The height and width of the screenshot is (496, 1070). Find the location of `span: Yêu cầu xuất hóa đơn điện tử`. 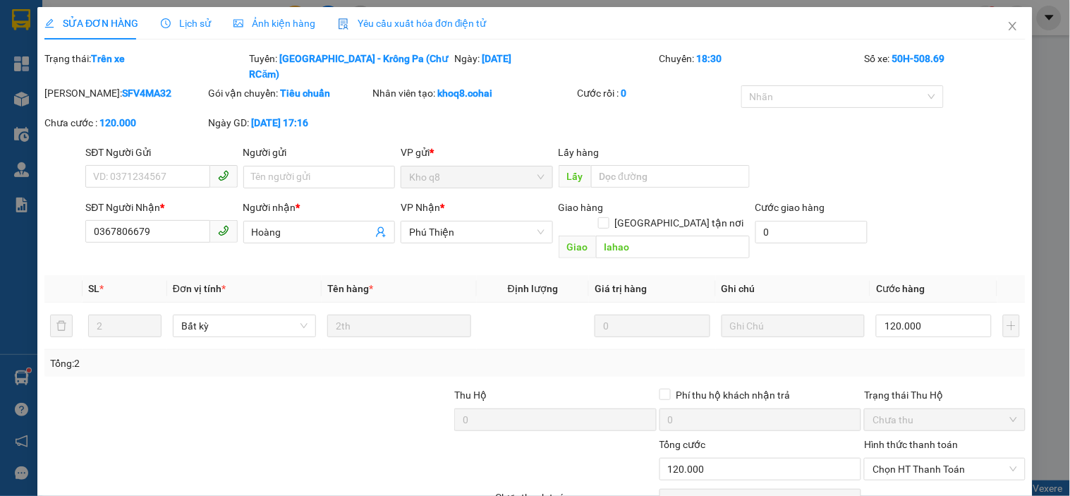

span: Yêu cầu xuất hóa đơn điện tử is located at coordinates (412, 23).